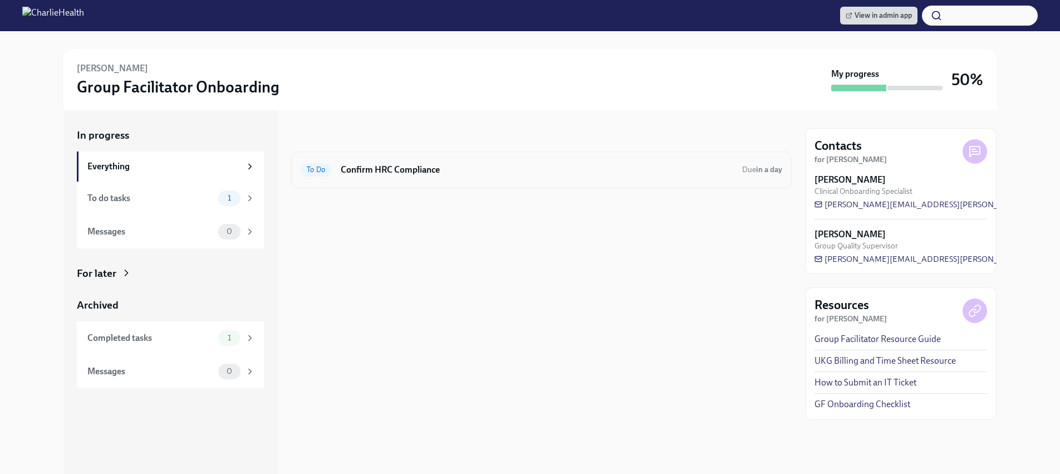 The image size is (1060, 474). I want to click on a: To DoConfirm HRC ComplianceDuein a day, so click(541, 170).